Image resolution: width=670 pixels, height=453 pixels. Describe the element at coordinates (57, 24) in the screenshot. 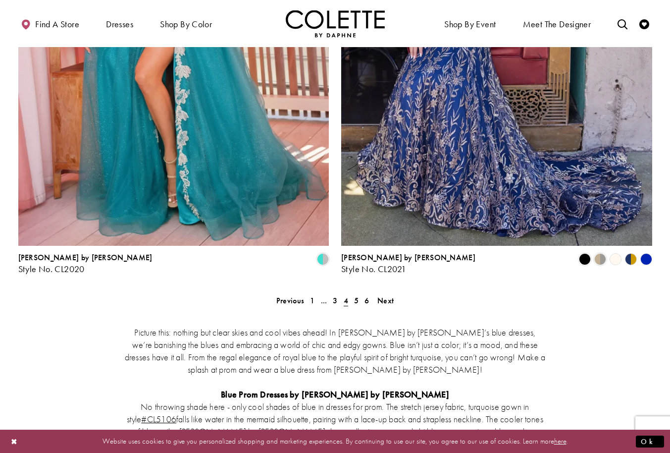

I see `span: Find a store` at that location.